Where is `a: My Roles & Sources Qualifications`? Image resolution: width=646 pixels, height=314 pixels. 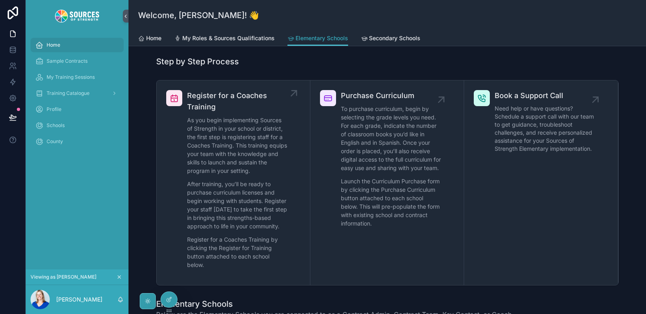
a: My Roles & Sources Qualifications is located at coordinates (225, 39).